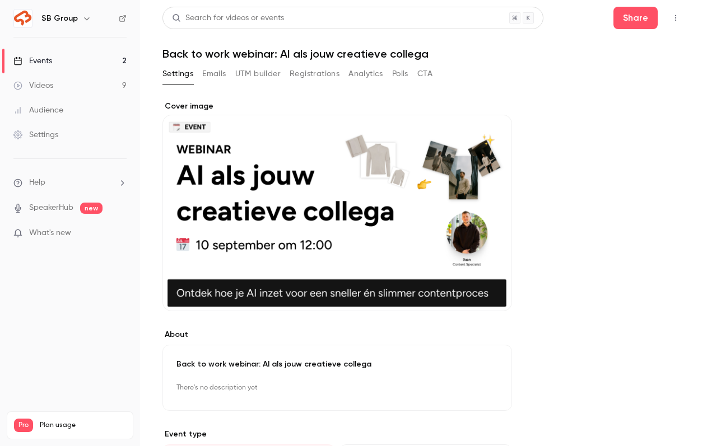  I want to click on span: Plan usage, so click(83, 426).